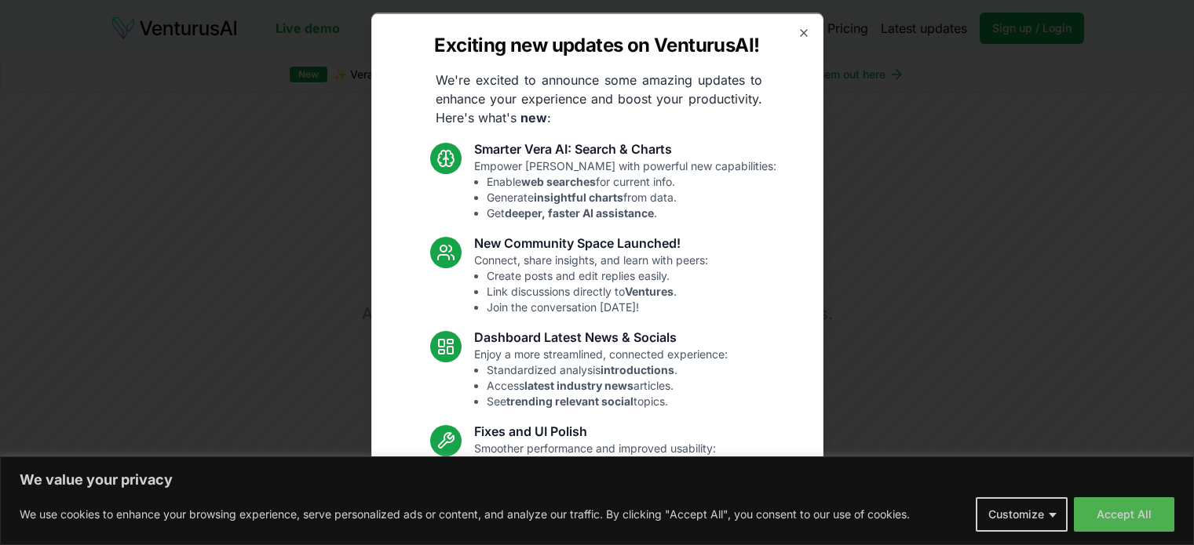  Describe the element at coordinates (578, 196) in the screenshot. I see `strong: insightful charts` at that location.